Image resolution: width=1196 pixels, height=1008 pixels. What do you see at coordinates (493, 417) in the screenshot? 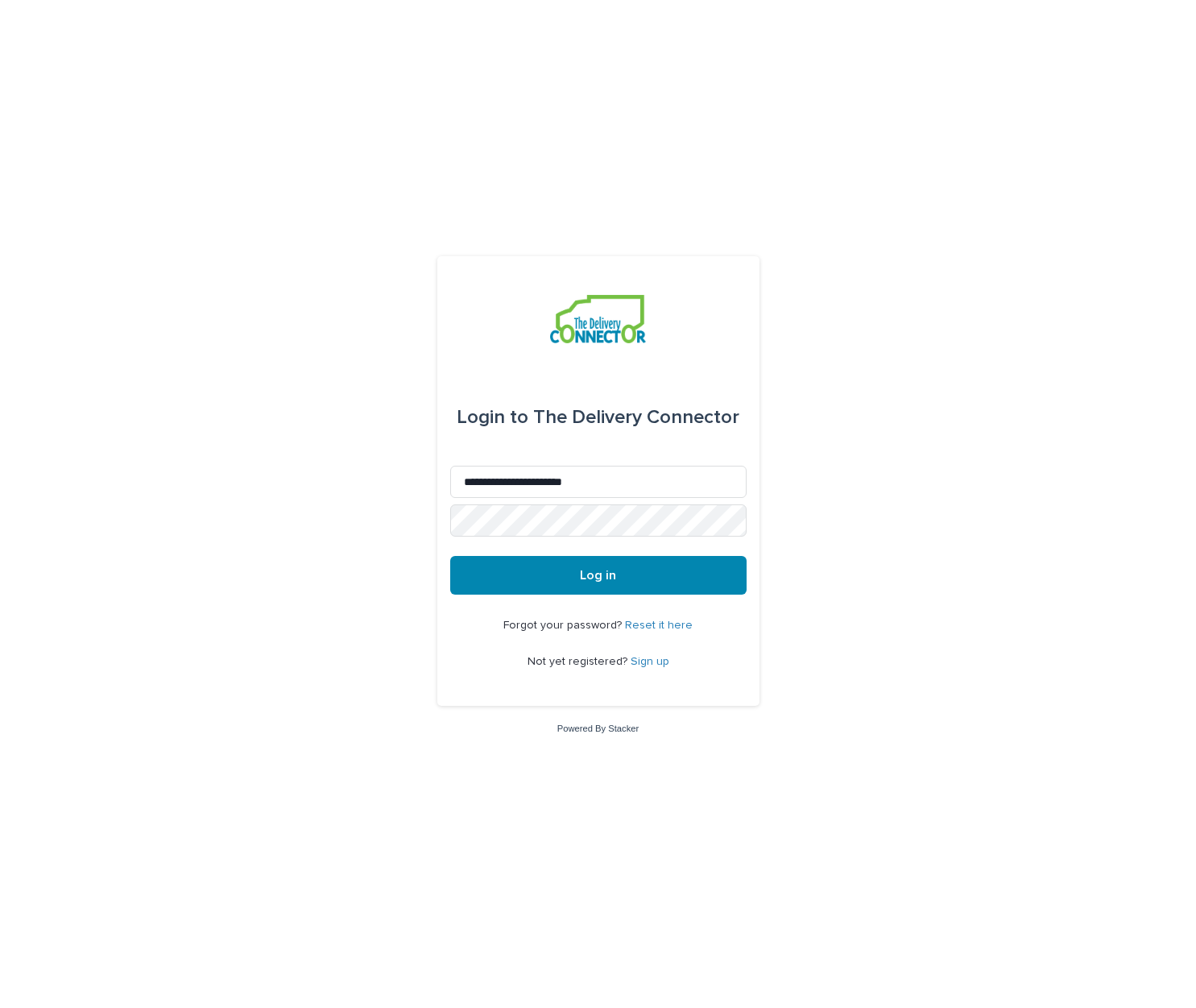
I see `span: Login to` at bounding box center [493, 417].